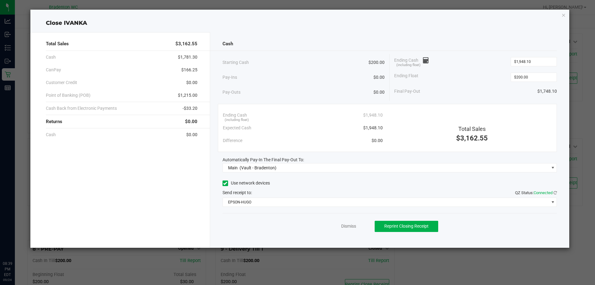  What do you see at coordinates (53, 70) in the screenshot?
I see `span: CanPay` at bounding box center [53, 70].